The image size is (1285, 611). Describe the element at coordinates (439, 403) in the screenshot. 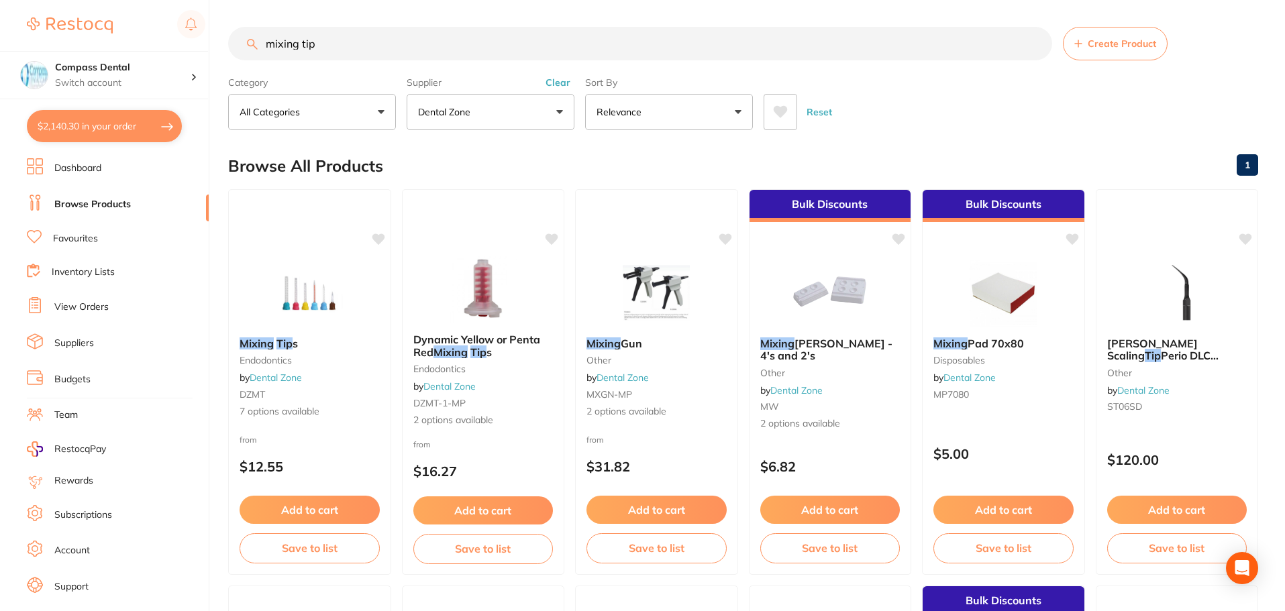

I see `span: DZMT-1-MP` at that location.